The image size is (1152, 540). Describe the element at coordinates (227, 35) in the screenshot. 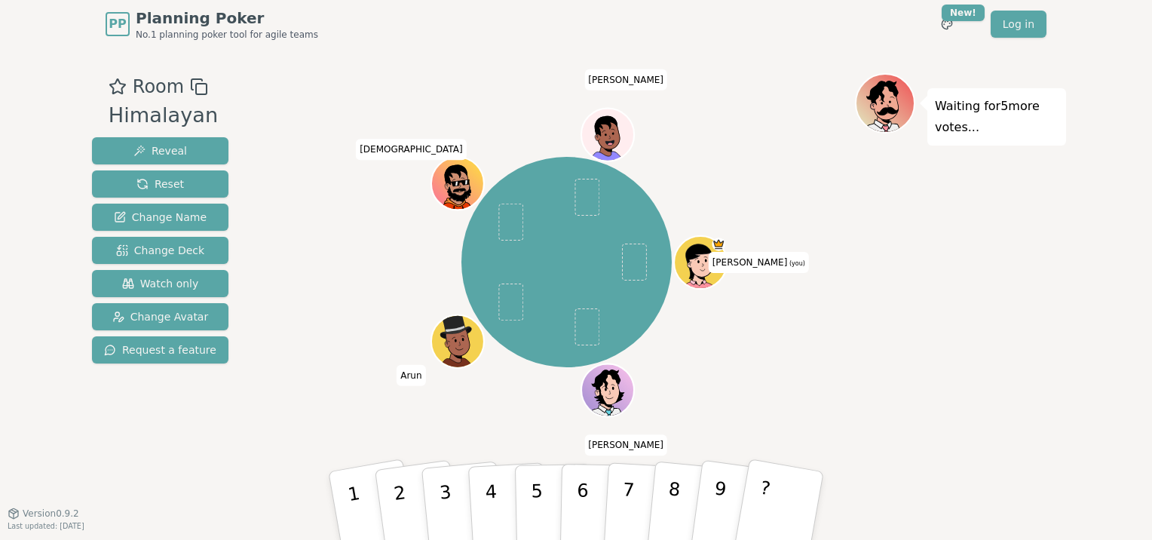

I see `span: No.1 planning poker tool for agile teams` at that location.